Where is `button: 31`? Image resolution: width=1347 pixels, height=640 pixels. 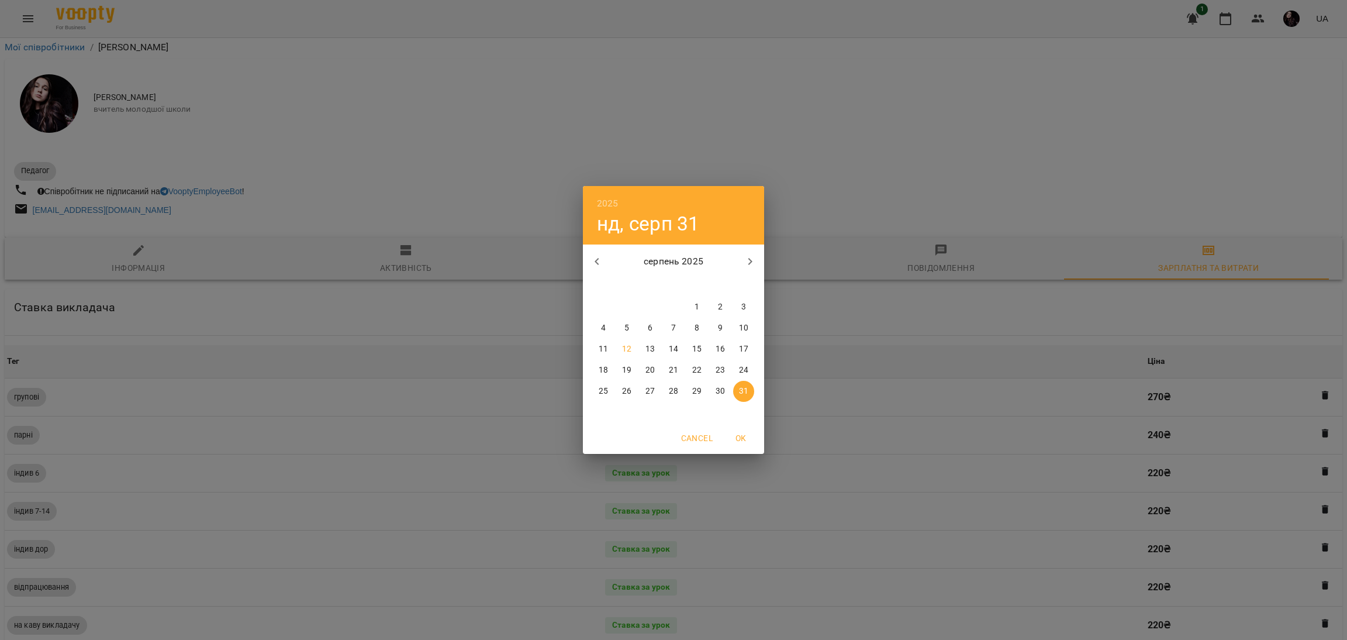
button: 31 is located at coordinates (744, 391).